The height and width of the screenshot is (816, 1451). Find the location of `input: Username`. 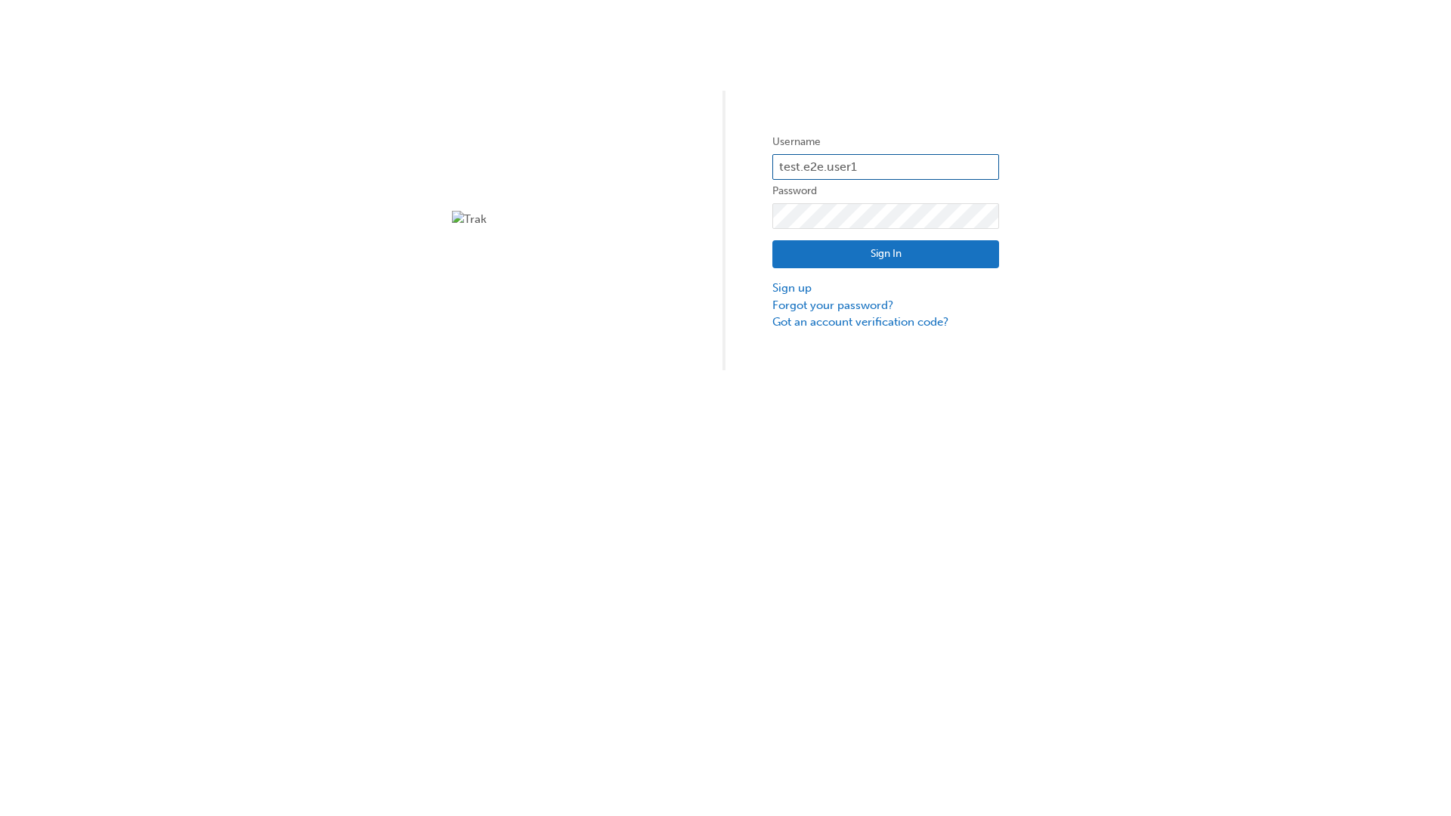

input: Username is located at coordinates (886, 167).